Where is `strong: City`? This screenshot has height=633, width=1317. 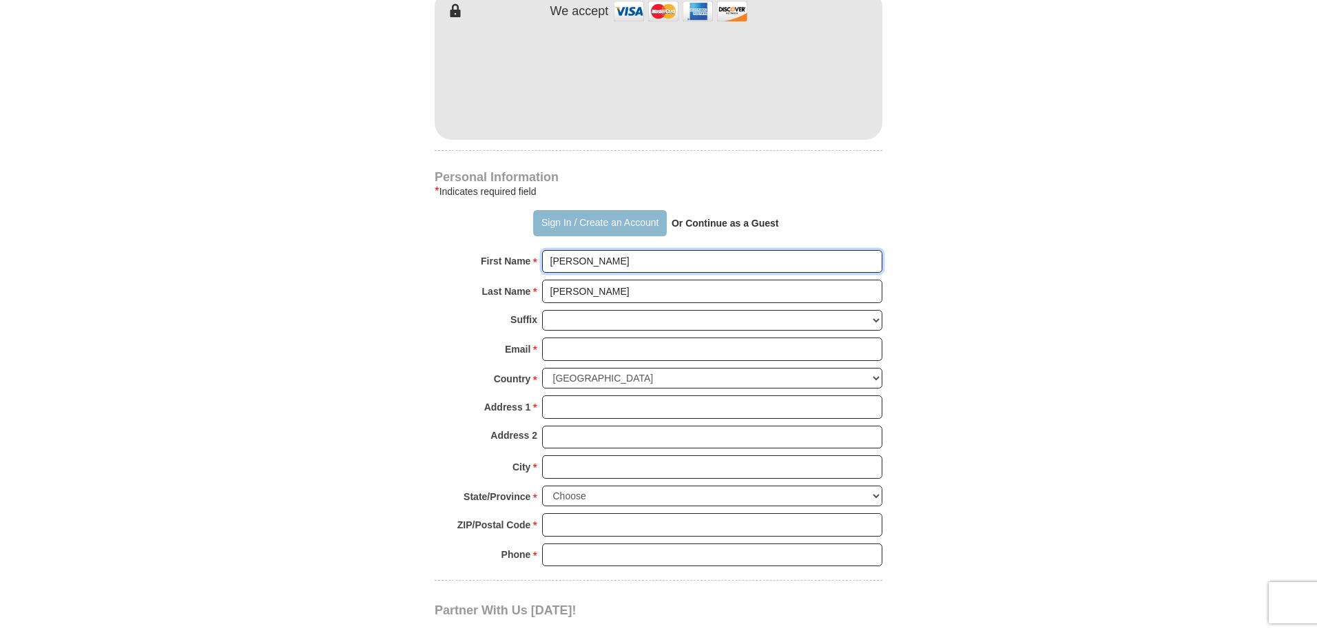 strong: City is located at coordinates (521, 467).